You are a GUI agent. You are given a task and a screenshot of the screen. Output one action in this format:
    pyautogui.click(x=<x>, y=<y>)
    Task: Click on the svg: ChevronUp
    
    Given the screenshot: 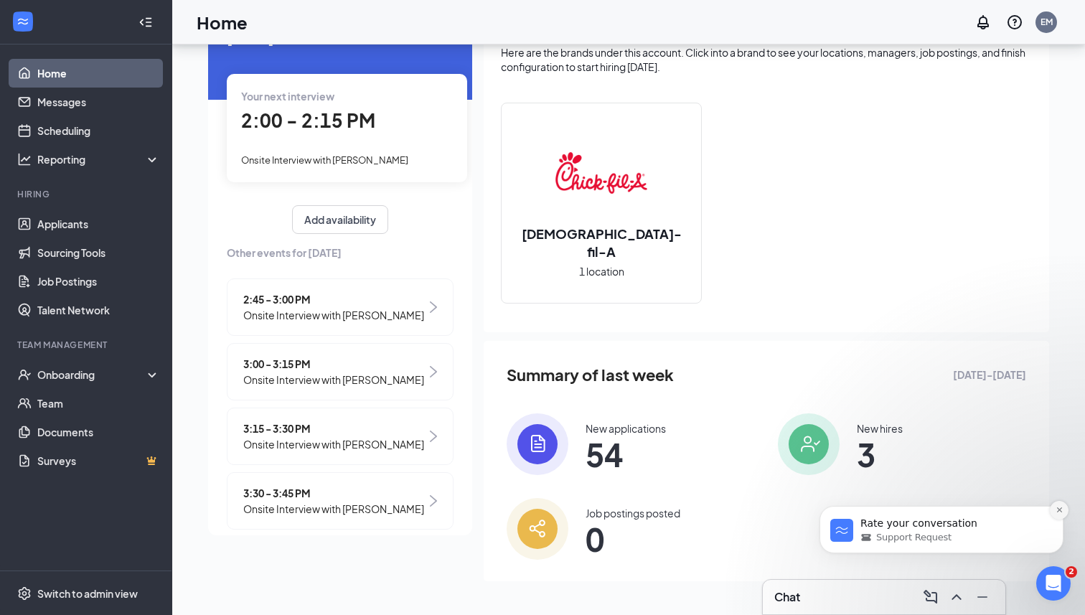 What is the action you would take?
    pyautogui.click(x=956, y=597)
    